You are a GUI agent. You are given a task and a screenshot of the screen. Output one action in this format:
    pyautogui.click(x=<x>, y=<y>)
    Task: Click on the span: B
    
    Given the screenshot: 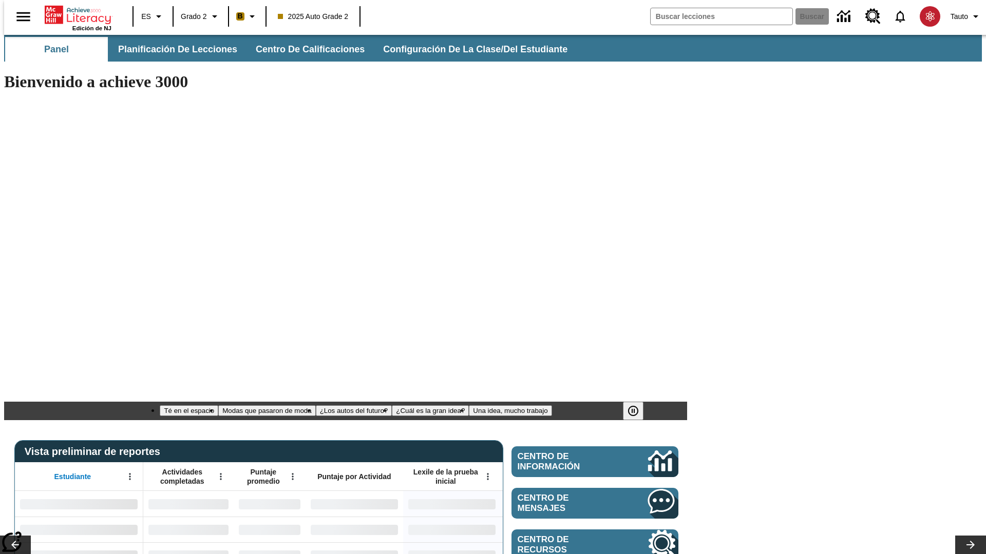 What is the action you would take?
    pyautogui.click(x=240, y=16)
    